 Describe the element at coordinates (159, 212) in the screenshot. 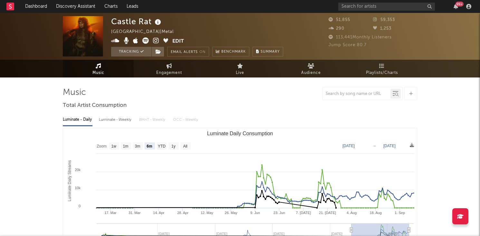

I see `text: 14. Apr` at that location.